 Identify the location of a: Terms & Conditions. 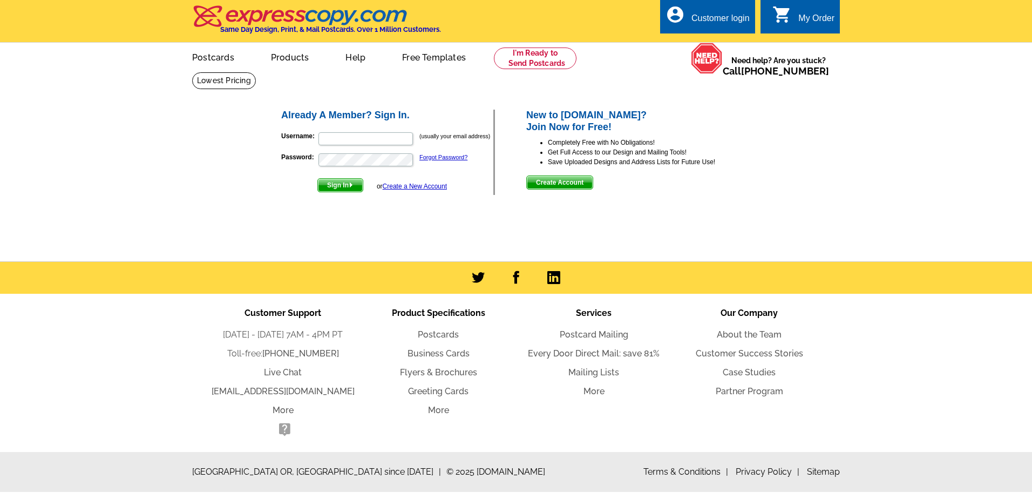
(685, 471).